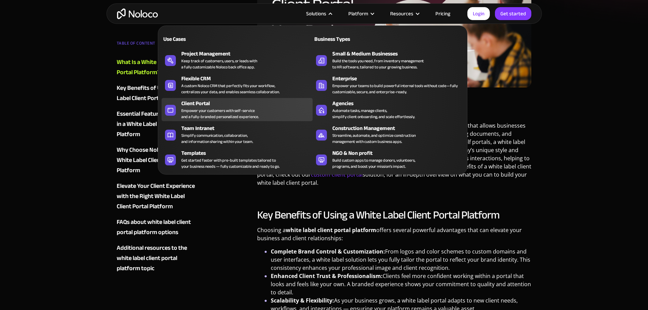 The image size is (648, 310). What do you see at coordinates (158, 93) in the screenshot?
I see `div: Key Benefits of Using a White Label Client Portal Platform` at bounding box center [158, 93].